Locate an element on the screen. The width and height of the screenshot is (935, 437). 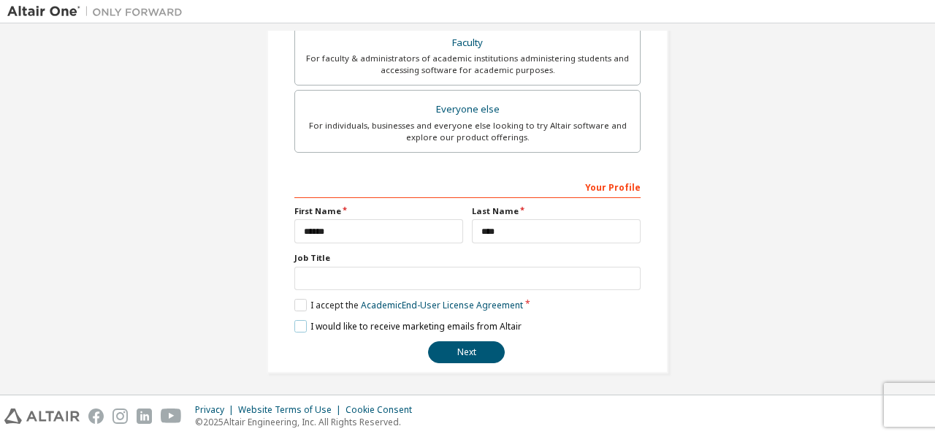
div: For faculty & administrators of academic institutions administering students and accessing softwa... is located at coordinates (468, 64).